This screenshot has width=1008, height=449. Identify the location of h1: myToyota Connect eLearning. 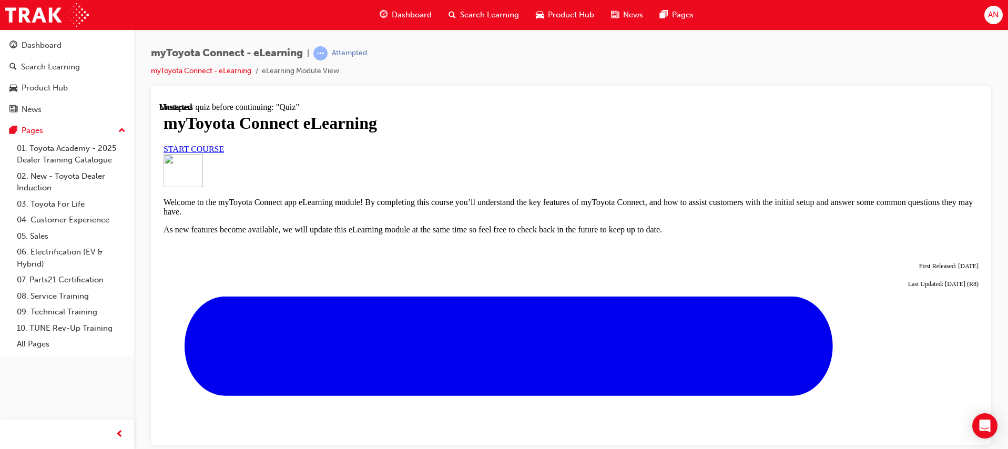
(412, 21).